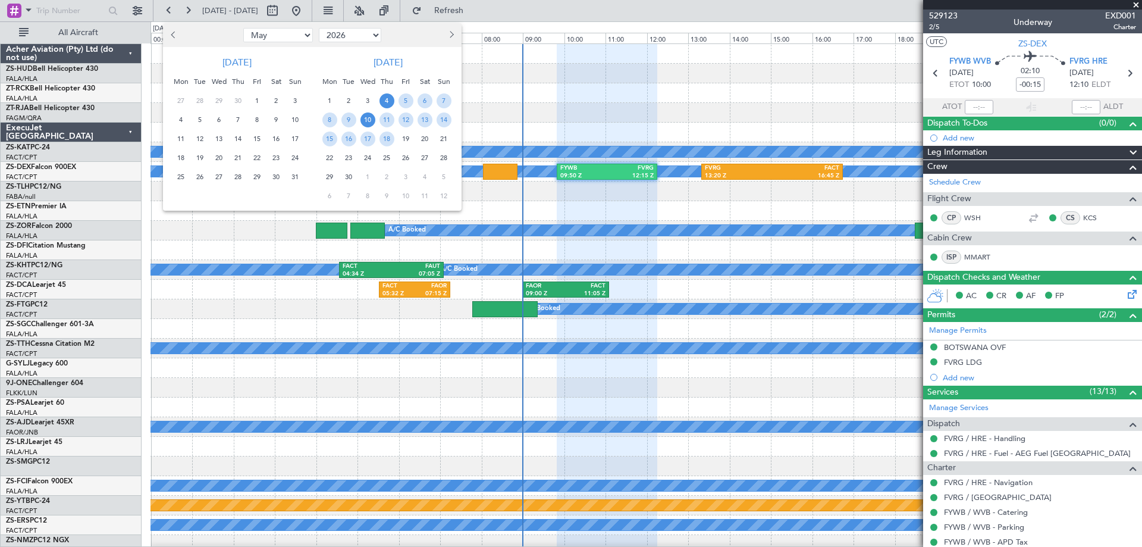 The width and height of the screenshot is (1142, 547). Describe the element at coordinates (200, 158) in the screenshot. I see `div: 19-5-2026` at that location.